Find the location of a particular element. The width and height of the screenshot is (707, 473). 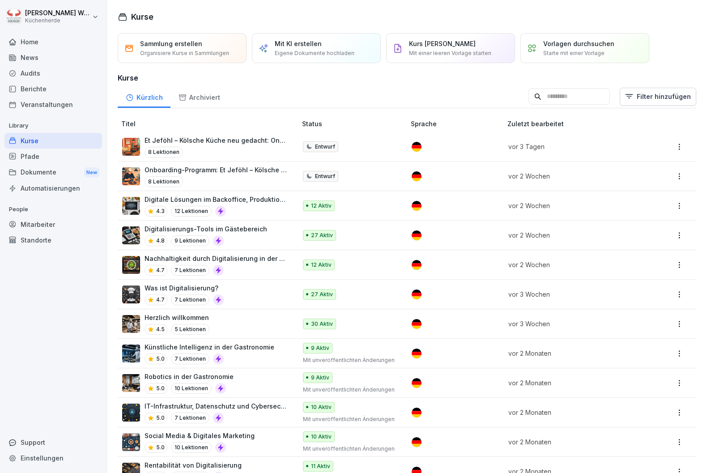

p: 5 Lektionen is located at coordinates (190, 329).